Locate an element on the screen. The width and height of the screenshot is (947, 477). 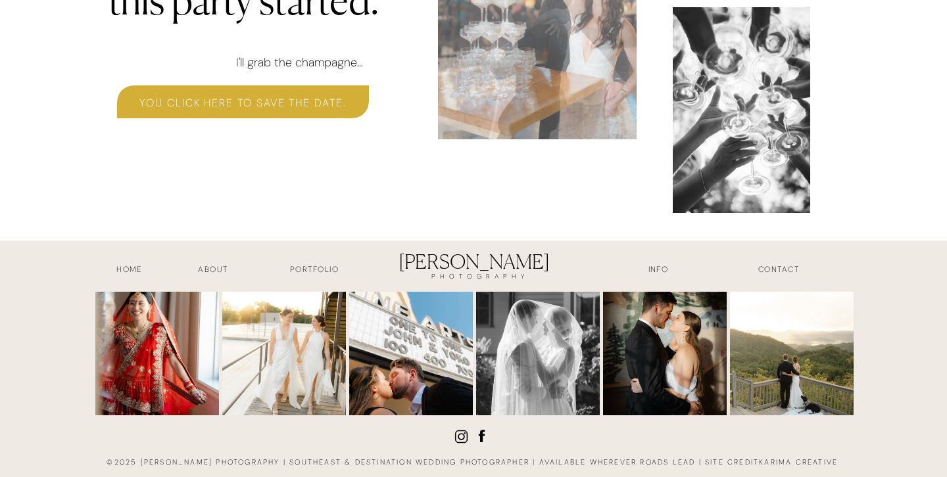
img: carousel album shared on Sun Jul 20 2025 | Keepin’ things classy with Heather + Blake. 🍸 is located at coordinates (665, 354).